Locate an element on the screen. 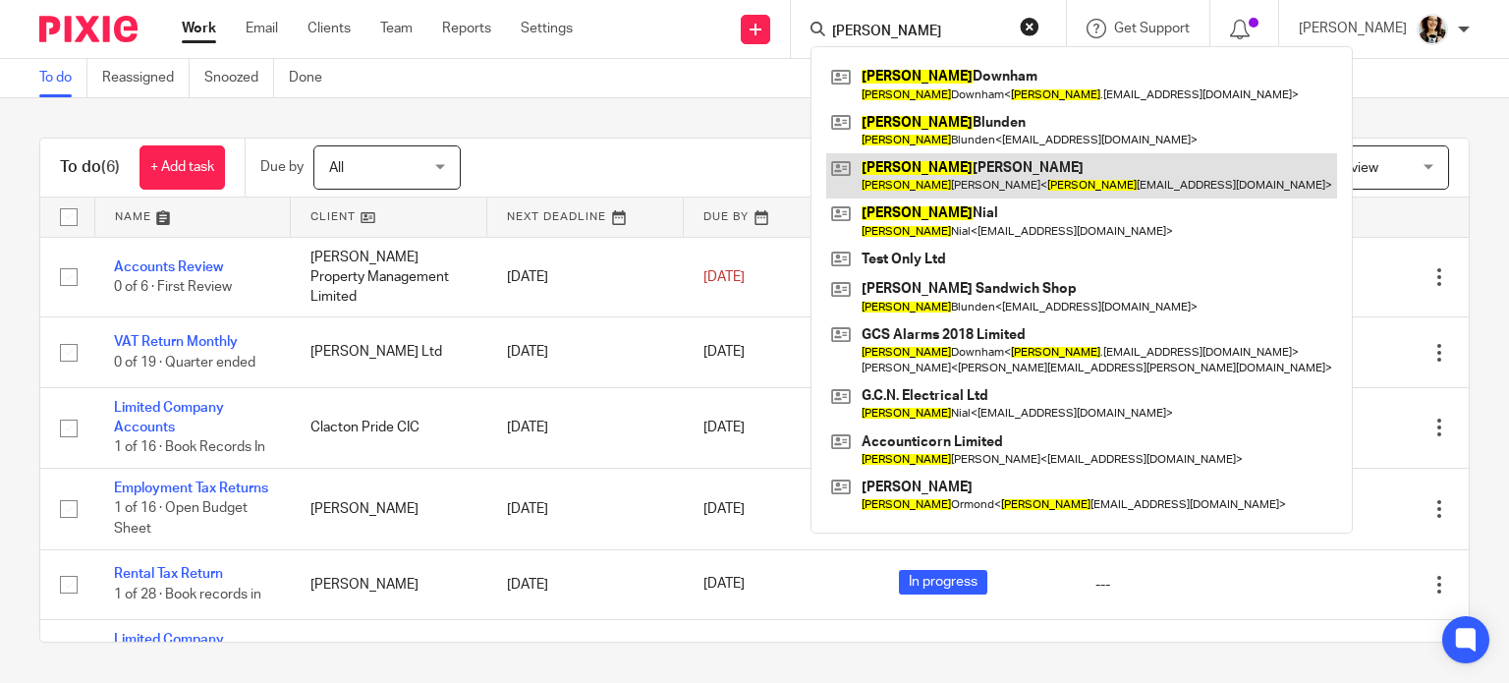  a: Accounts Review is located at coordinates (168, 267).